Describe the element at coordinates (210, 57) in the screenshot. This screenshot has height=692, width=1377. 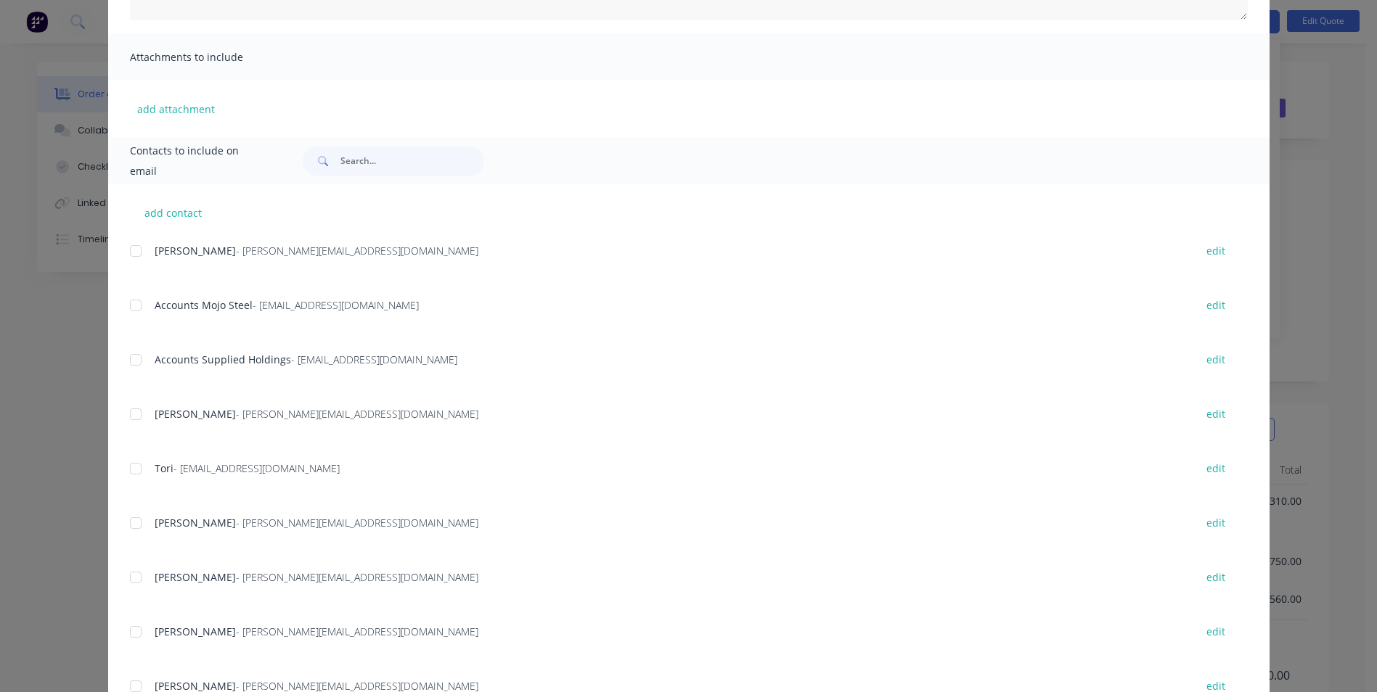
I see `span: Attachments to include` at that location.